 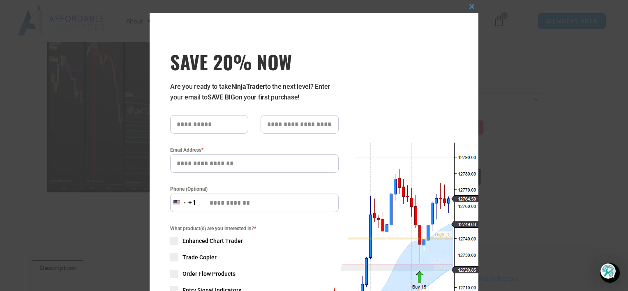 I want to click on p: Are you ready to take to the next level? Enter your email to on your first purchase!, so click(x=254, y=92).